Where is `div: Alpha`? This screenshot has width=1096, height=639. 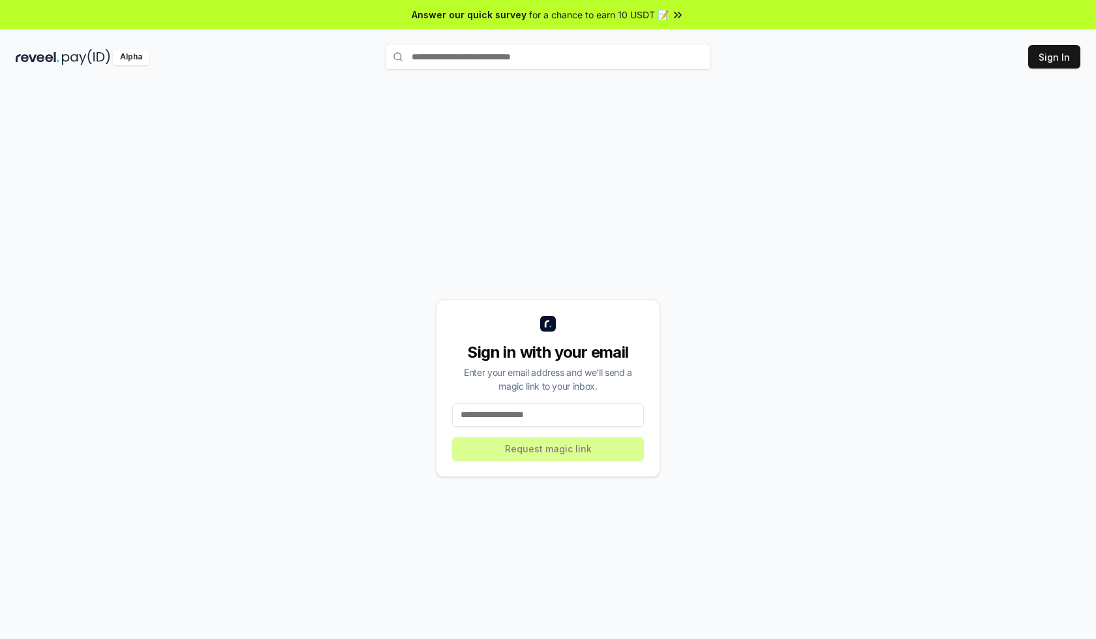
div: Alpha is located at coordinates (131, 57).